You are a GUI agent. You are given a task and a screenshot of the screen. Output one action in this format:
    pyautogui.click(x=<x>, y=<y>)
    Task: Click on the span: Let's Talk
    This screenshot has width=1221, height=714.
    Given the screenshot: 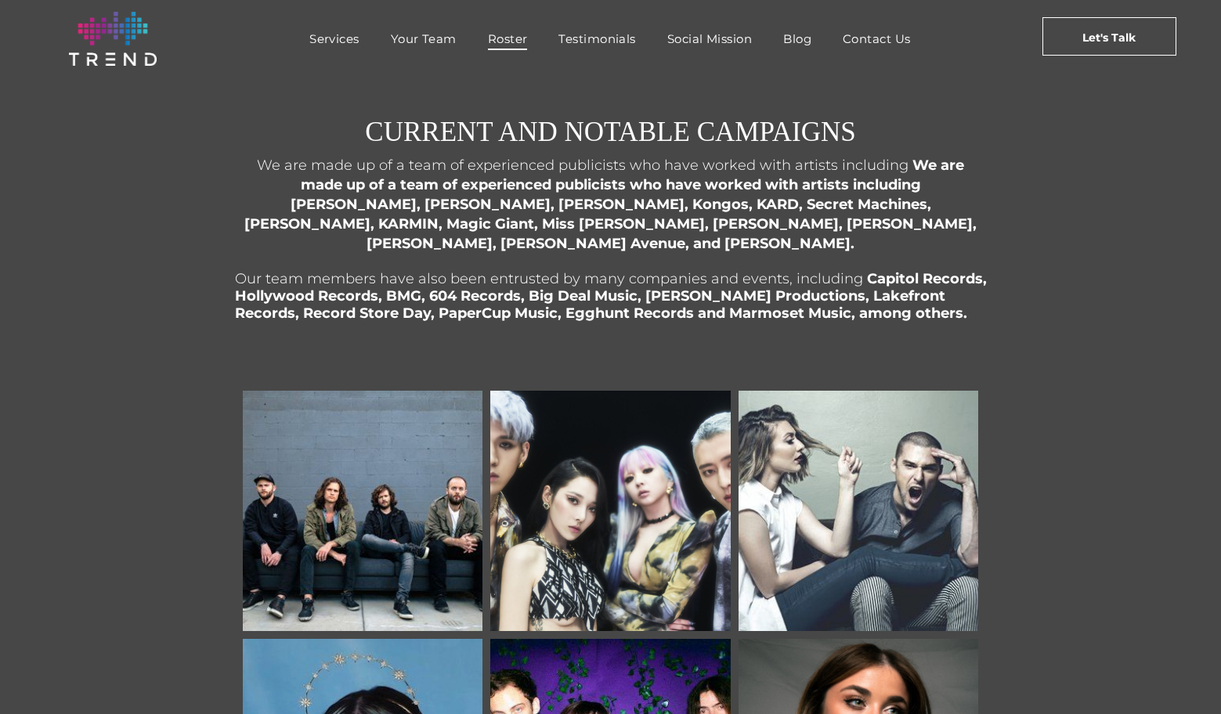 What is the action you would take?
    pyautogui.click(x=1109, y=38)
    